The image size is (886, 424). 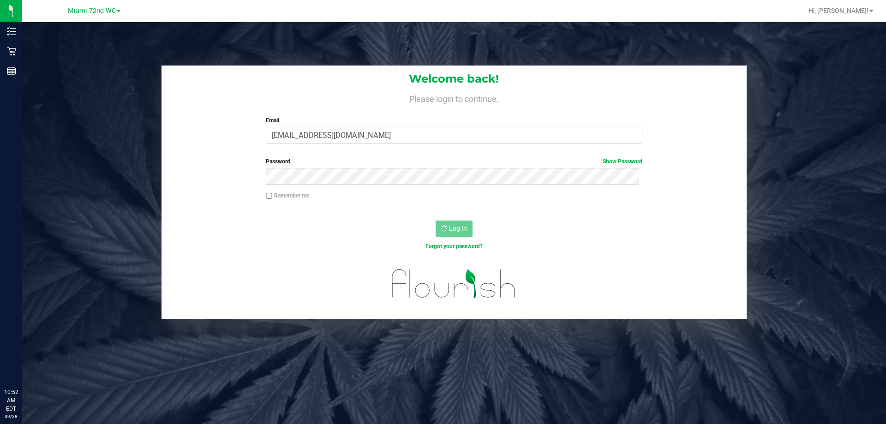 I want to click on a: Forgot your password?, so click(x=454, y=246).